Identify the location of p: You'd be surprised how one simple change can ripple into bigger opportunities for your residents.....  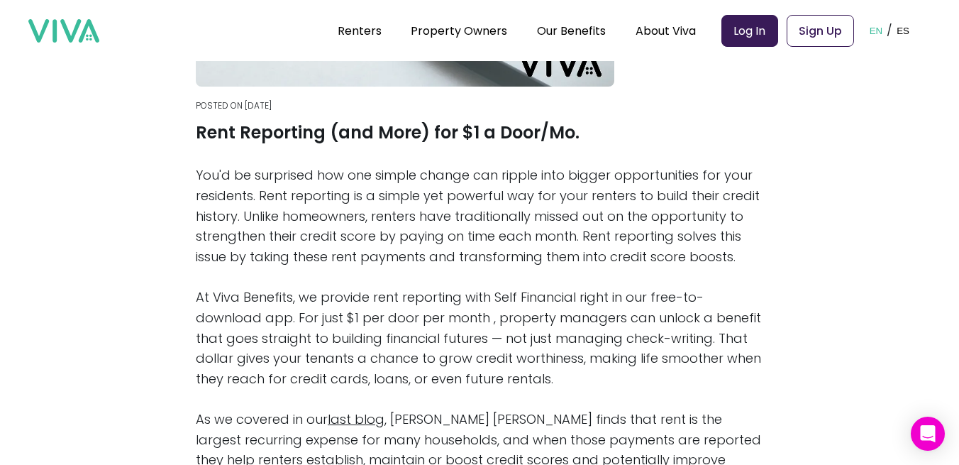
(480, 216).